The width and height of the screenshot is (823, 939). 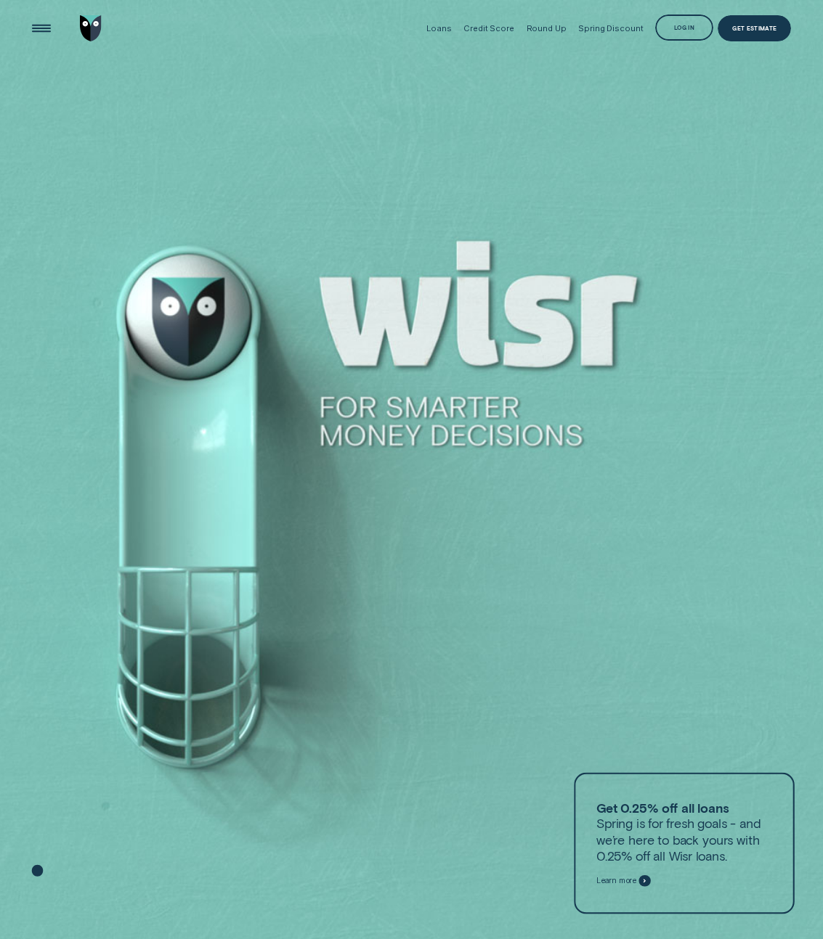 What do you see at coordinates (684, 28) in the screenshot?
I see `button: Log in` at bounding box center [684, 28].